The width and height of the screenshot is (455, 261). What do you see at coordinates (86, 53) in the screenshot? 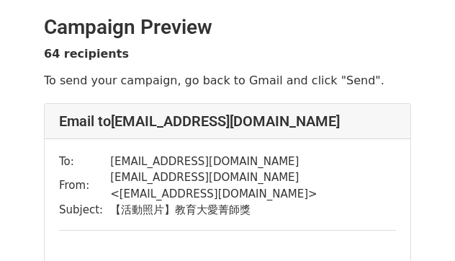
I see `strong: 64 recipients` at bounding box center [86, 53].